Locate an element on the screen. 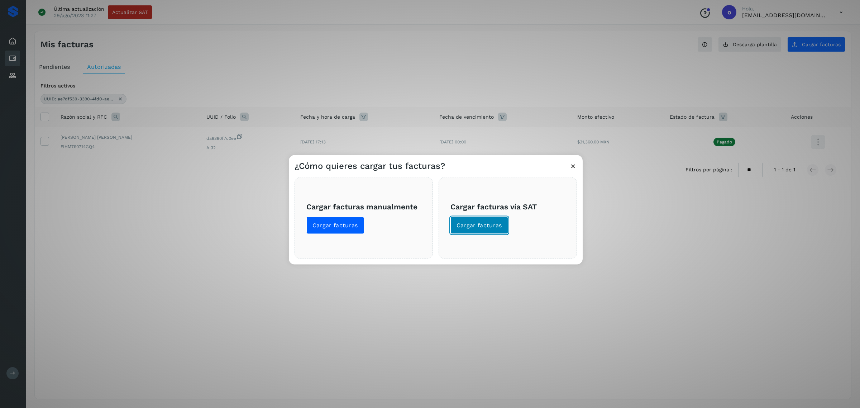 This screenshot has width=860, height=408. h3: Cargar facturas manualmente is located at coordinates (364, 206).